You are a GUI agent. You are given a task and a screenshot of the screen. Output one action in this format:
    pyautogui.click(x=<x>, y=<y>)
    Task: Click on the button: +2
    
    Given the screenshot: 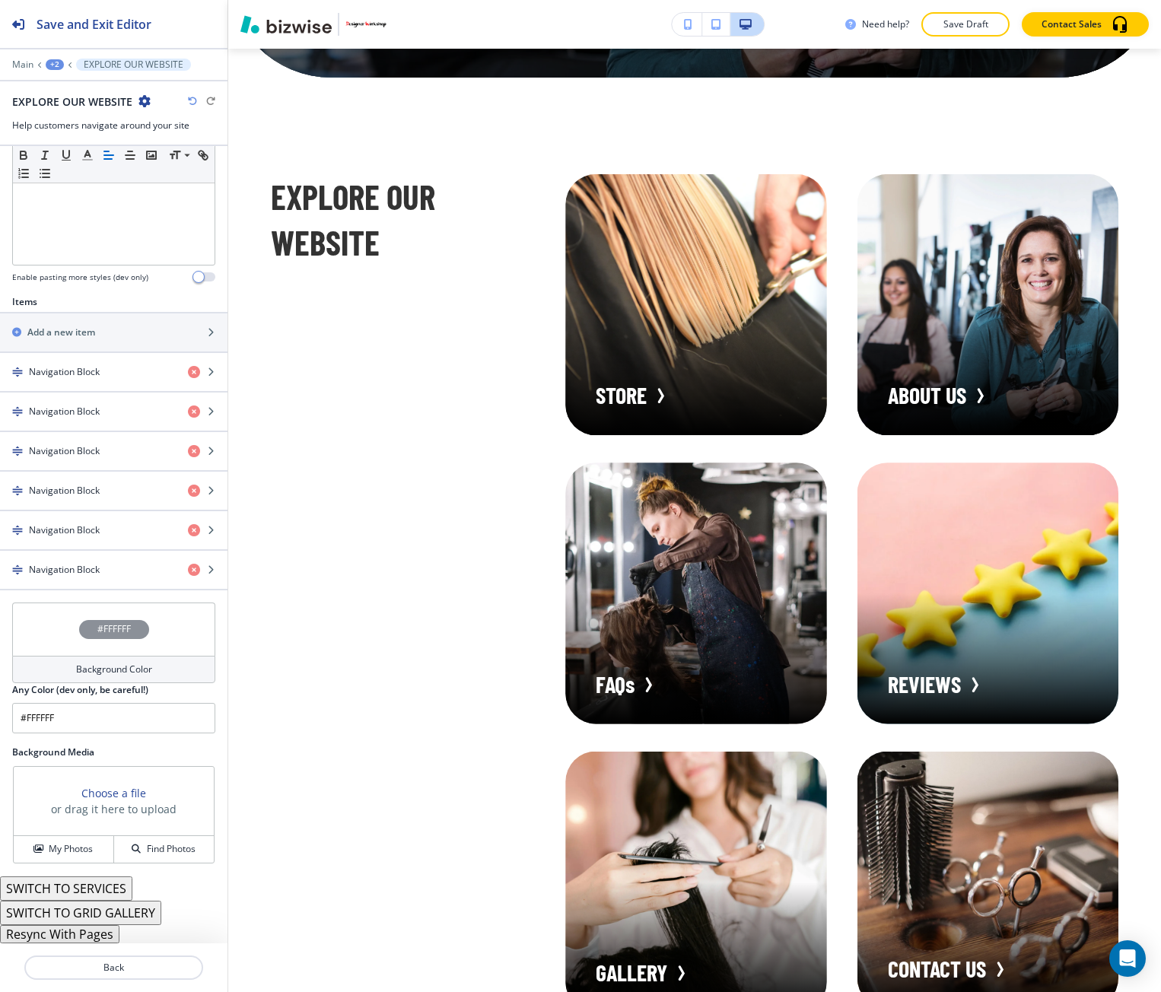 What is the action you would take?
    pyautogui.click(x=55, y=65)
    